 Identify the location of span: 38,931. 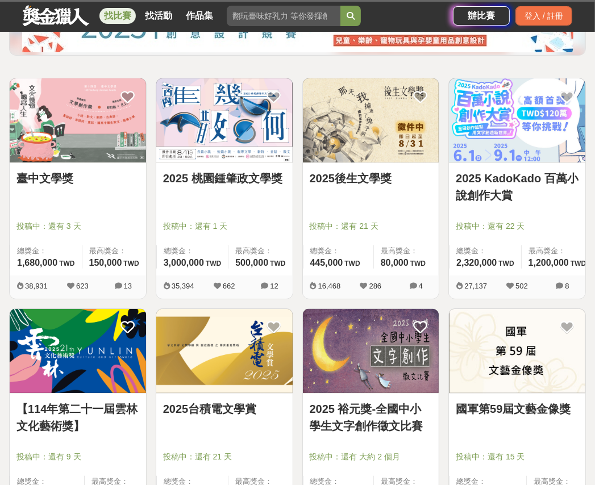
(36, 286).